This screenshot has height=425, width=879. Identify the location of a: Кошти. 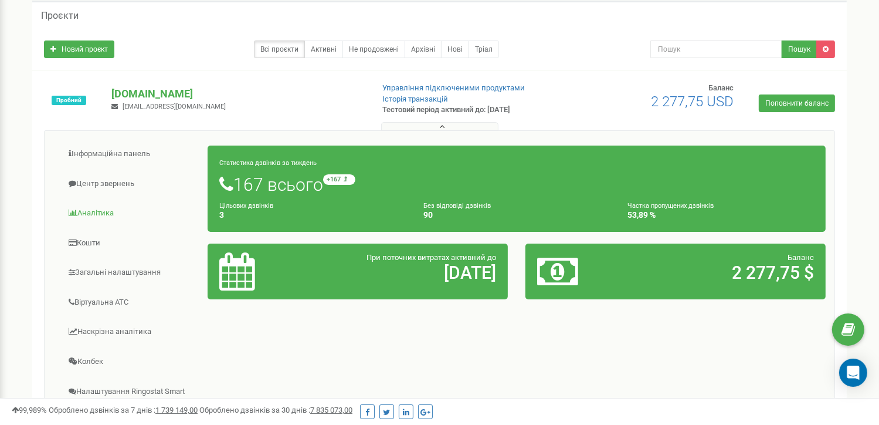
(131, 243).